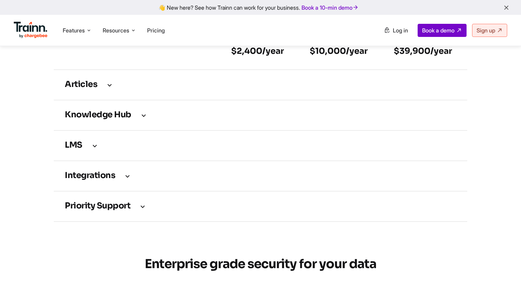 This screenshot has width=521, height=284. Describe the element at coordinates (439, 30) in the screenshot. I see `span: Book a demo` at that location.